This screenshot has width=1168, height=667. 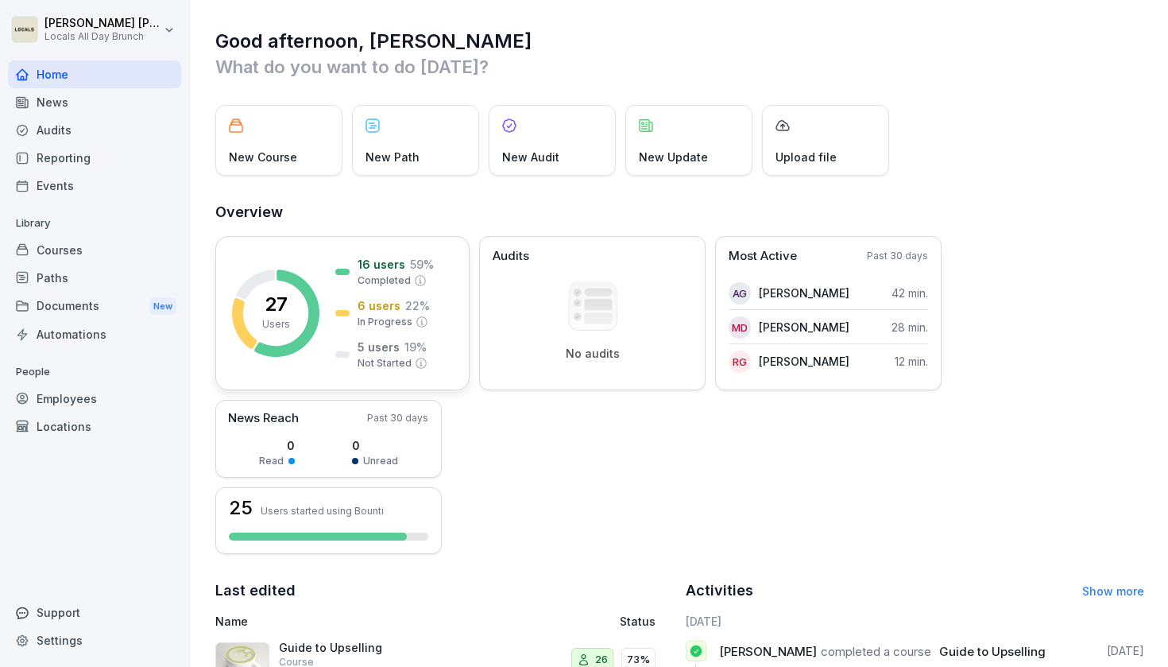 I want to click on a: Paths, so click(x=95, y=277).